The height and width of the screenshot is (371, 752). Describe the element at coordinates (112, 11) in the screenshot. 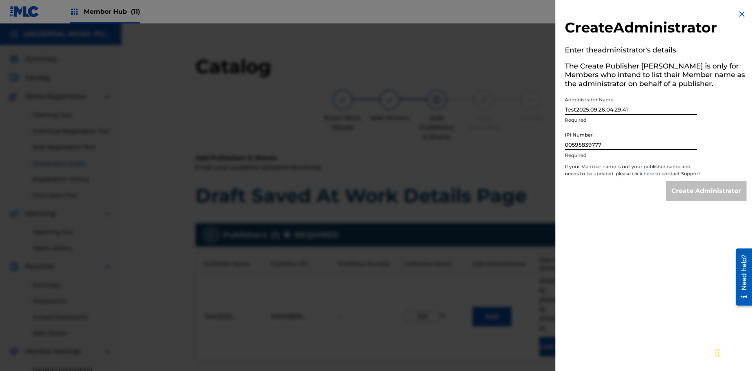

I see `span: Member Hub` at that location.